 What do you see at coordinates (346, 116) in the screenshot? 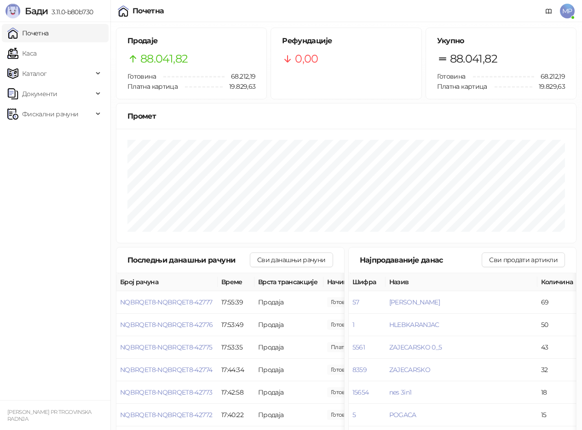
I see `div: Промет` at bounding box center [346, 116].